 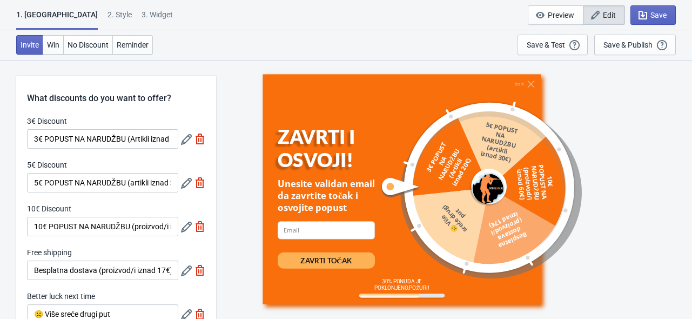 I want to click on button: Invite, so click(x=30, y=45).